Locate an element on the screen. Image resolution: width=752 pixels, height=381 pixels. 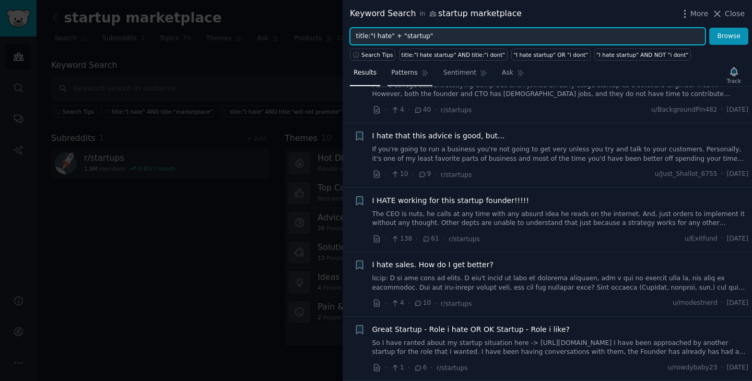
span: u/rowdybaby23 is located at coordinates (692, 368).